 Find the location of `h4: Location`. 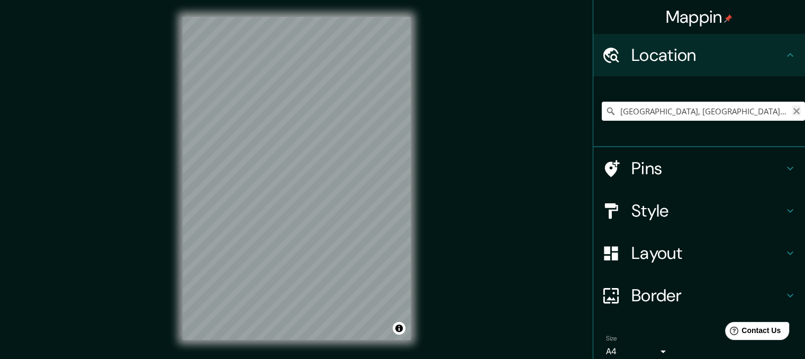

h4: Location is located at coordinates (707, 55).